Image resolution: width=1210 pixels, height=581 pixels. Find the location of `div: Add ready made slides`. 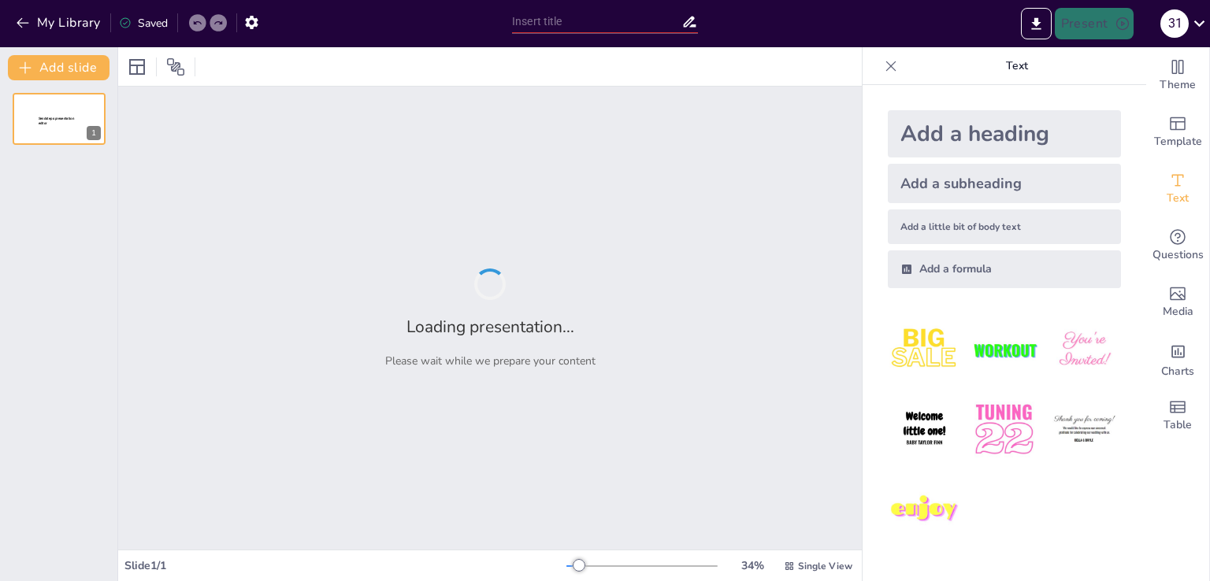

div: Add ready made slides is located at coordinates (1178, 132).